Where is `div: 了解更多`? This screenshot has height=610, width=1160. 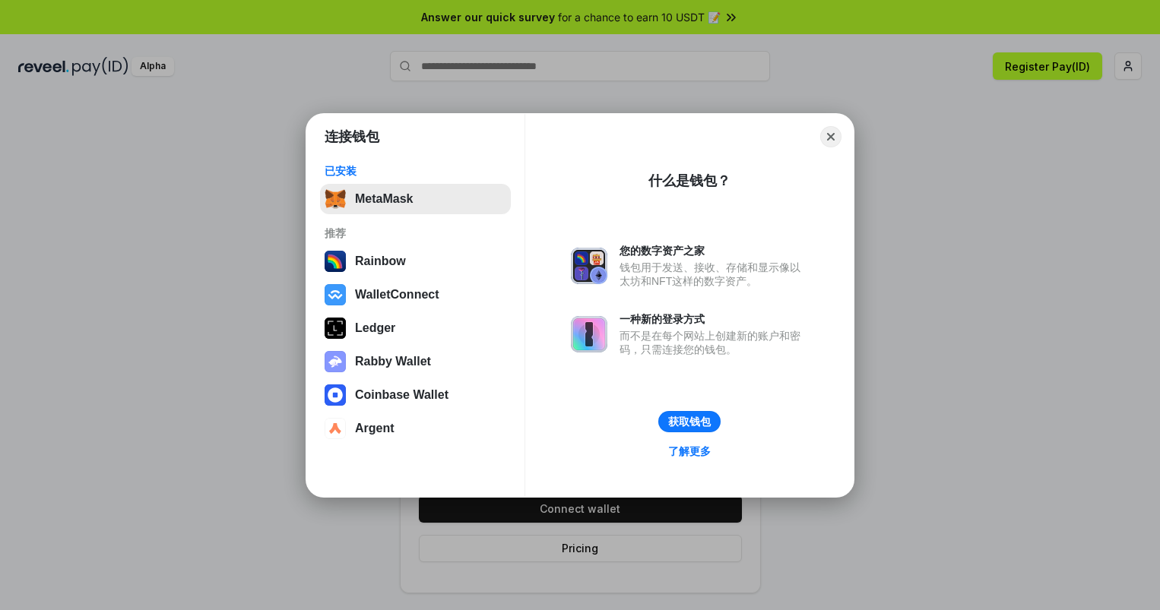 div: 了解更多 is located at coordinates (690, 452).